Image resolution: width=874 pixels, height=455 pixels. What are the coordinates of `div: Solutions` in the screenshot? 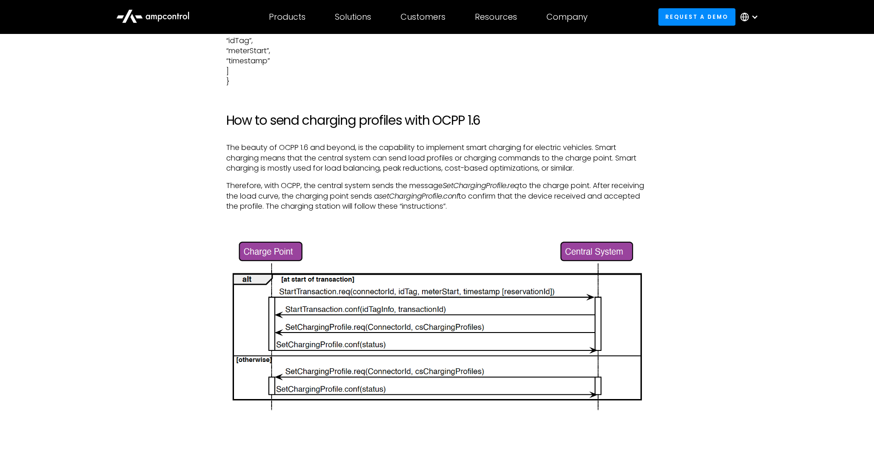 It's located at (353, 17).